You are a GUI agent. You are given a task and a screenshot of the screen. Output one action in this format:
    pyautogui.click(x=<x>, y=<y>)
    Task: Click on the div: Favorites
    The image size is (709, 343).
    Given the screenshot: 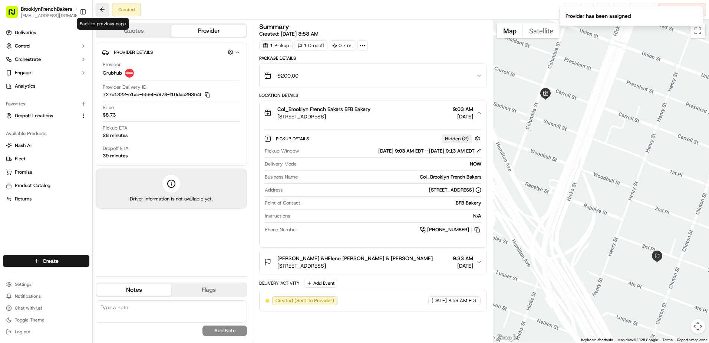 What is the action you would take?
    pyautogui.click(x=46, y=104)
    